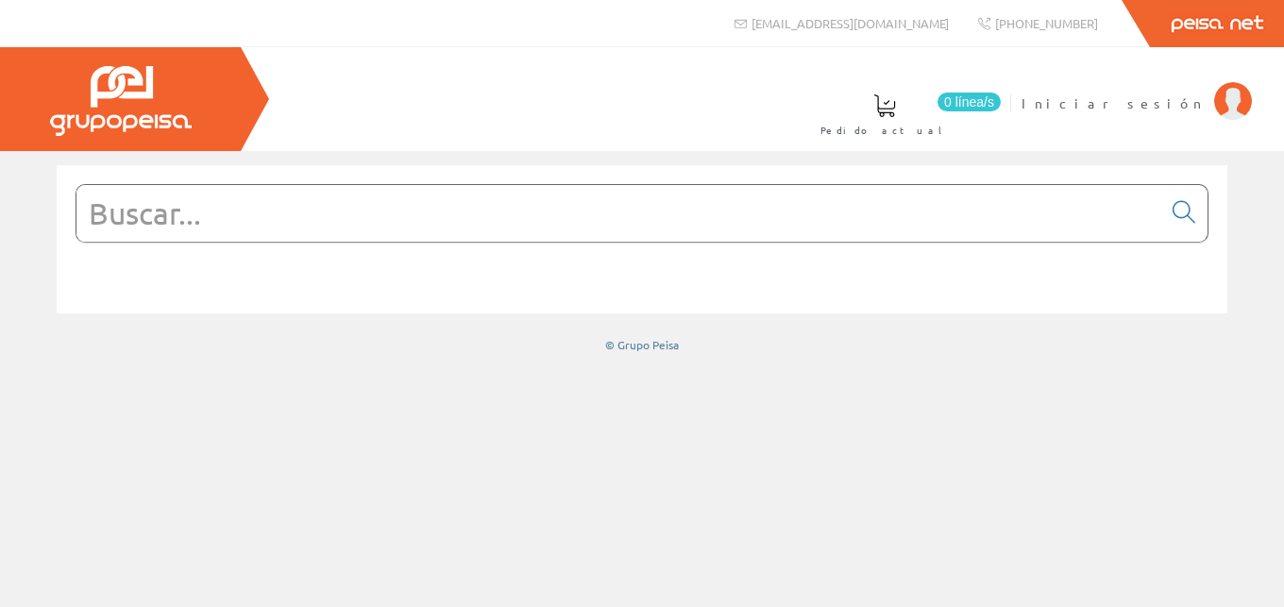 This screenshot has height=607, width=1284. I want to click on a: Iniciar sesión, so click(1137, 87).